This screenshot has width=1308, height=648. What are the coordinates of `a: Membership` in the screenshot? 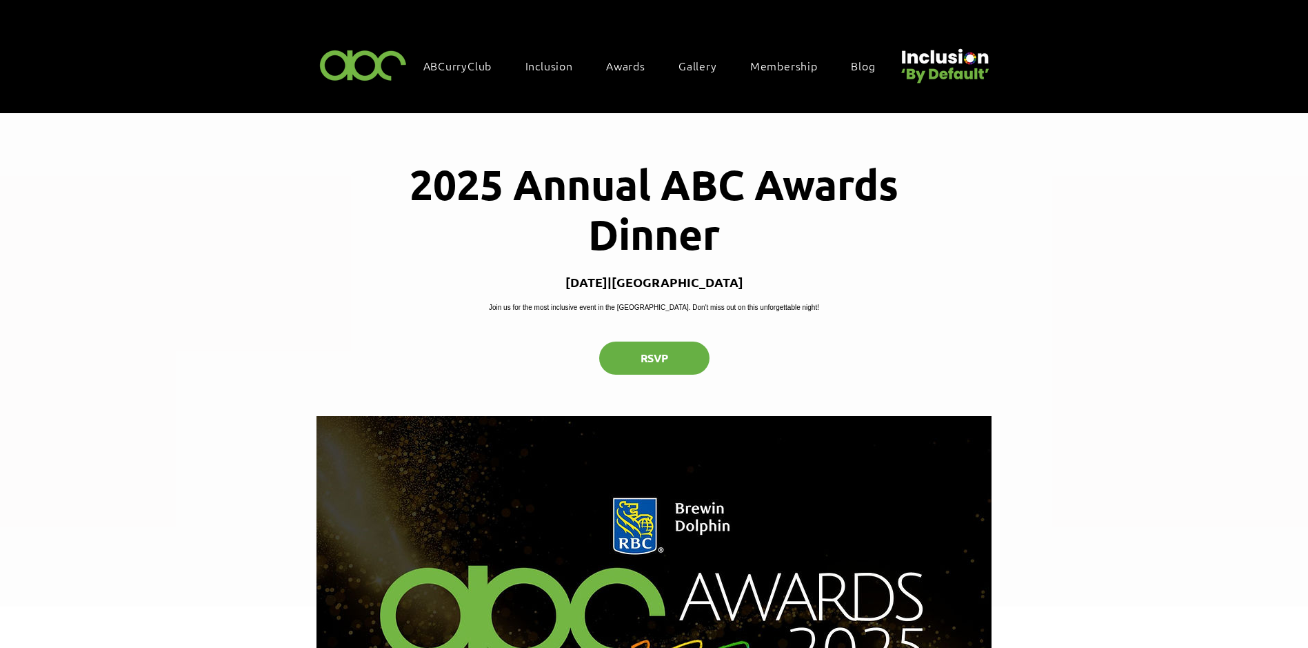 It's located at (791, 66).